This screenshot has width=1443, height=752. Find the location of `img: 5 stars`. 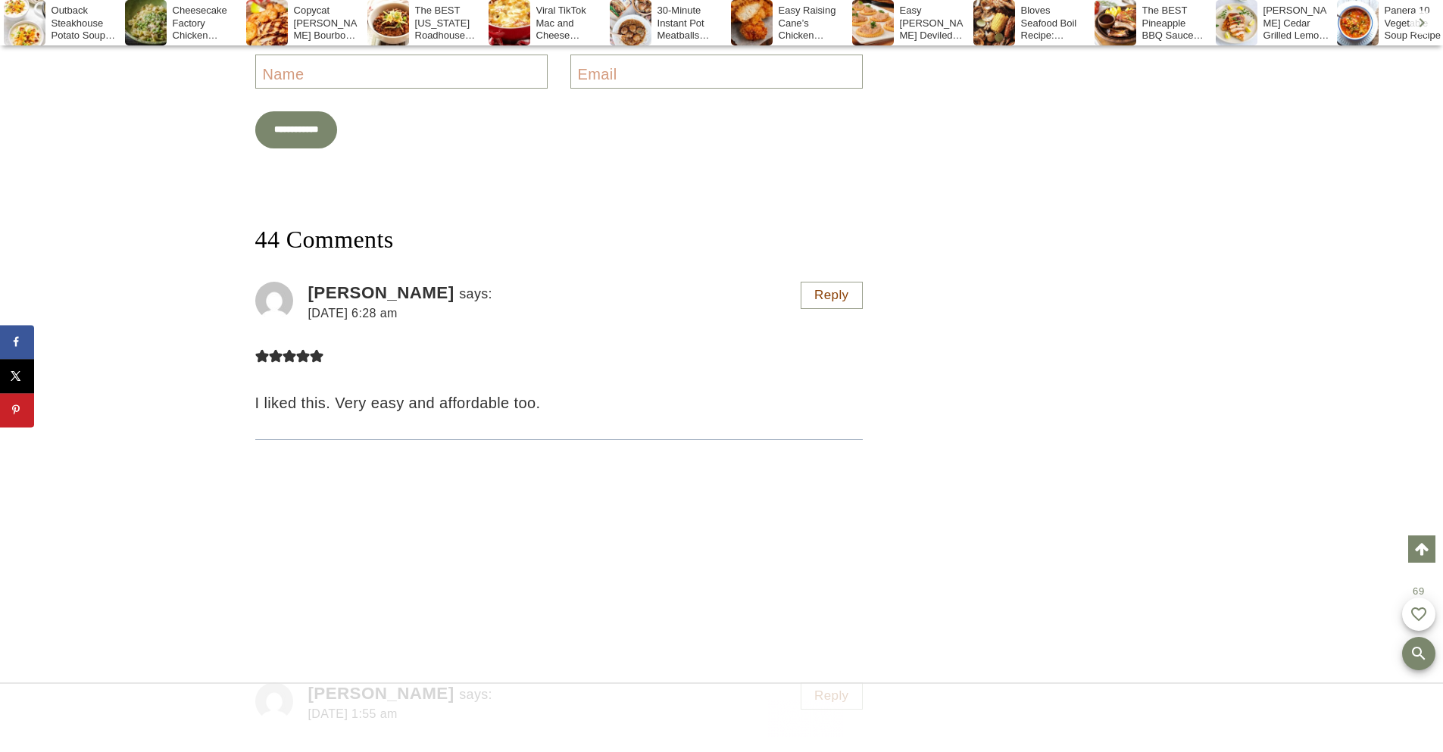

img: 5 stars is located at coordinates (289, 356).